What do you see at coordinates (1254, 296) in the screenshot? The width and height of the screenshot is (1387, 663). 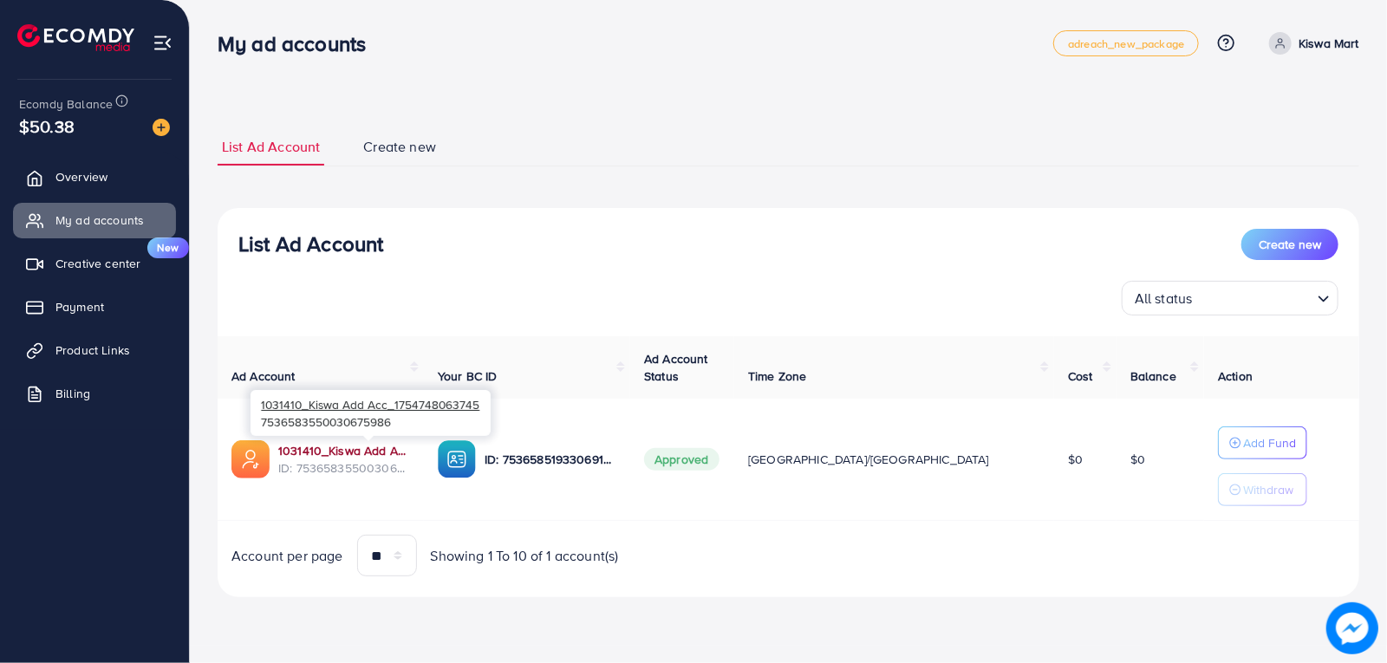 I see `input: Search for option` at bounding box center [1254, 296].